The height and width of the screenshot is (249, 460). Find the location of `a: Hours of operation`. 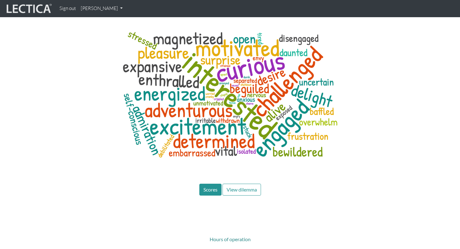

a: Hours of operation is located at coordinates (230, 239).